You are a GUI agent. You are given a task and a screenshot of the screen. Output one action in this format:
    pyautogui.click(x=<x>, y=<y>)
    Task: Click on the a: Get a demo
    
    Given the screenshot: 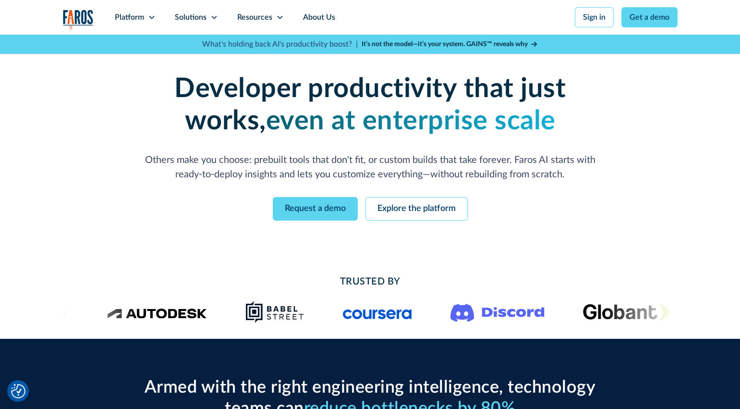 What is the action you would take?
    pyautogui.click(x=649, y=17)
    